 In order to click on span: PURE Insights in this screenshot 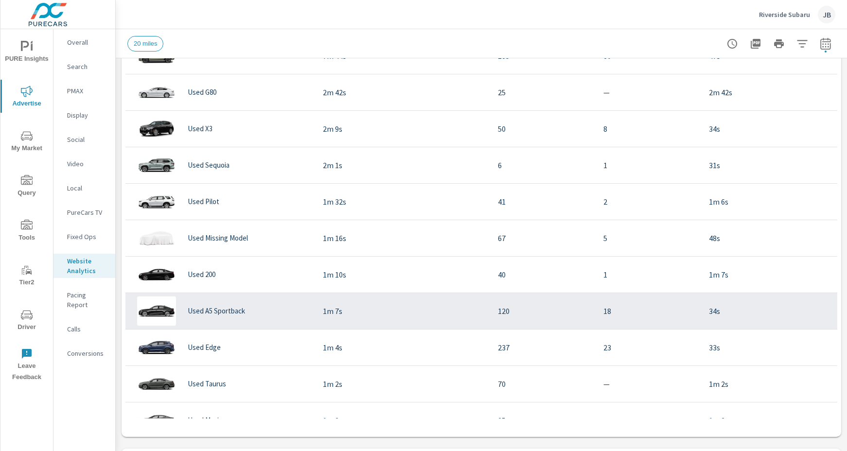, I will do `click(27, 53)`.